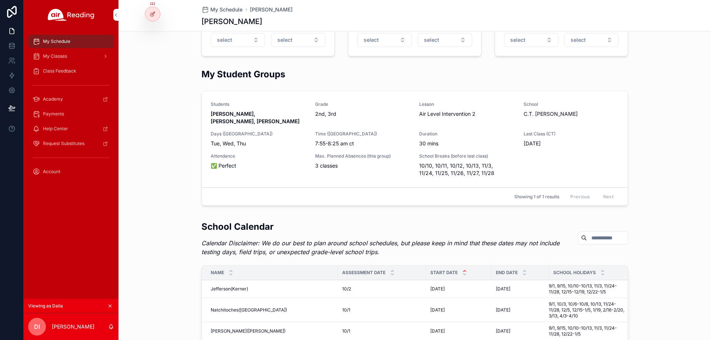  What do you see at coordinates (537, 197) in the screenshot?
I see `span: Showing 1 of 1 results` at bounding box center [537, 197].